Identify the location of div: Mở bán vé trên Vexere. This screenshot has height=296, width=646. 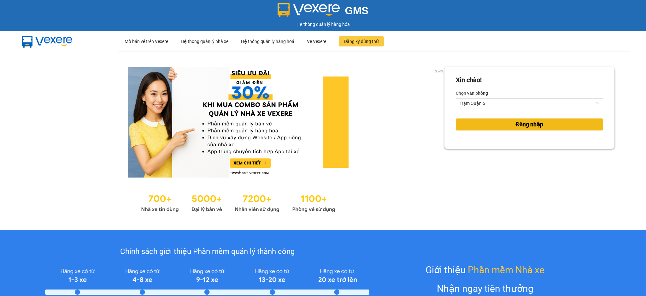
(146, 41).